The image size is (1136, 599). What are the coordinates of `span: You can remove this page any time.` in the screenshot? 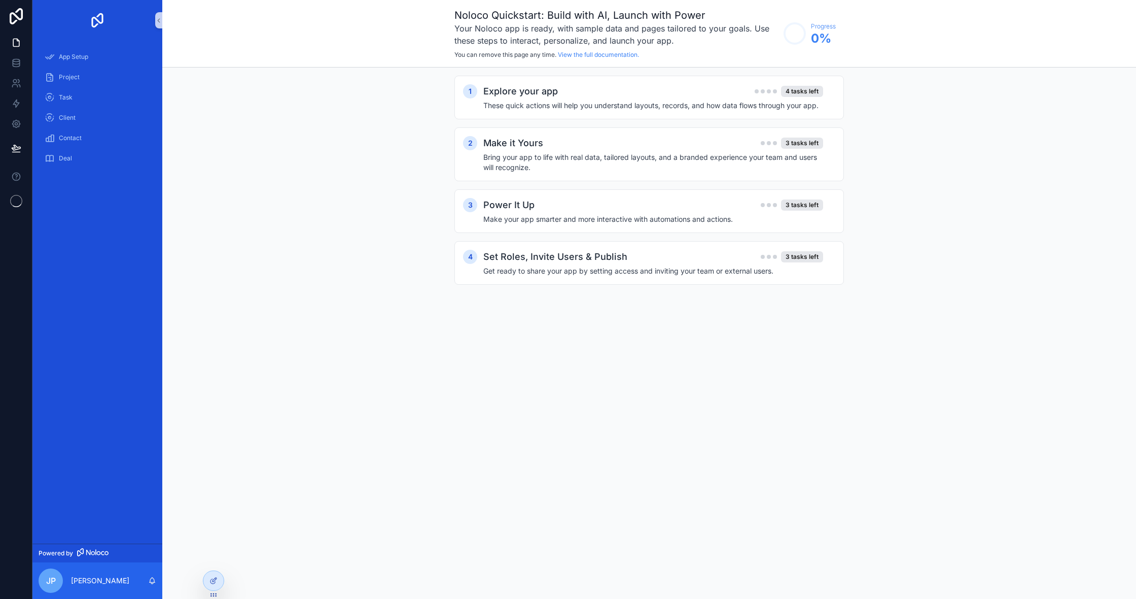 It's located at (505, 54).